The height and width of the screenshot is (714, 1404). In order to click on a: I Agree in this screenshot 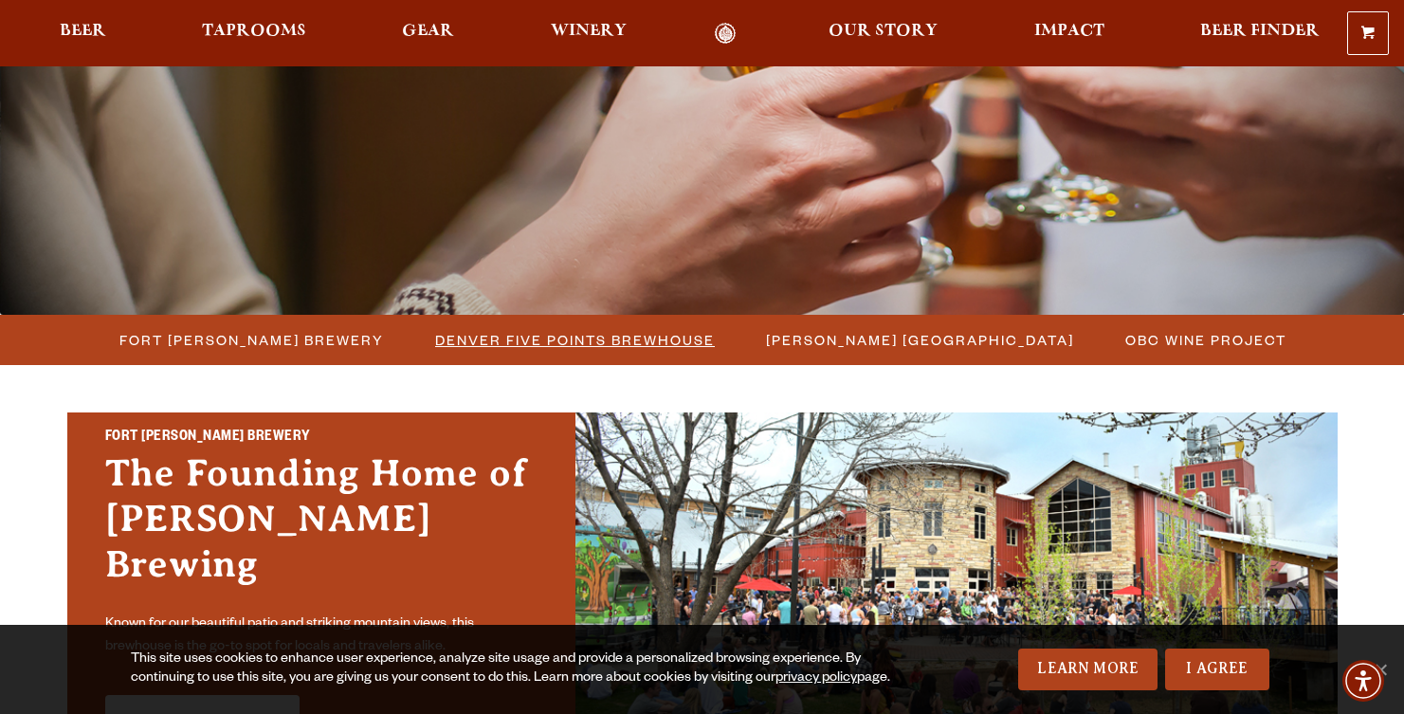, I will do `click(1218, 670)`.